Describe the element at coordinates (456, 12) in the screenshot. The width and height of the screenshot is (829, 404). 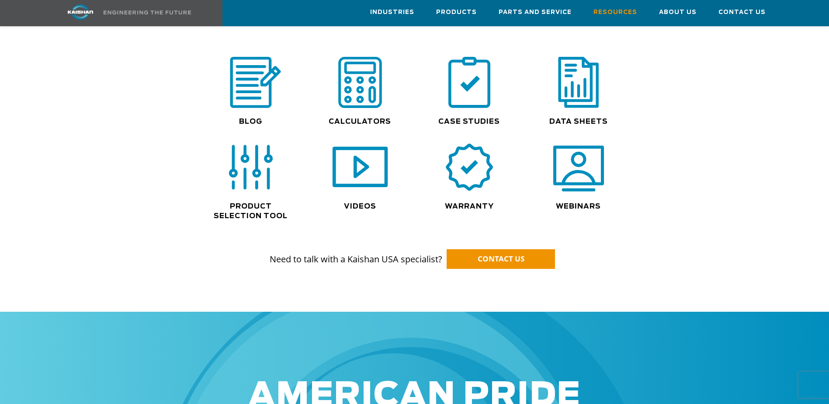
I see `a: Products` at that location.